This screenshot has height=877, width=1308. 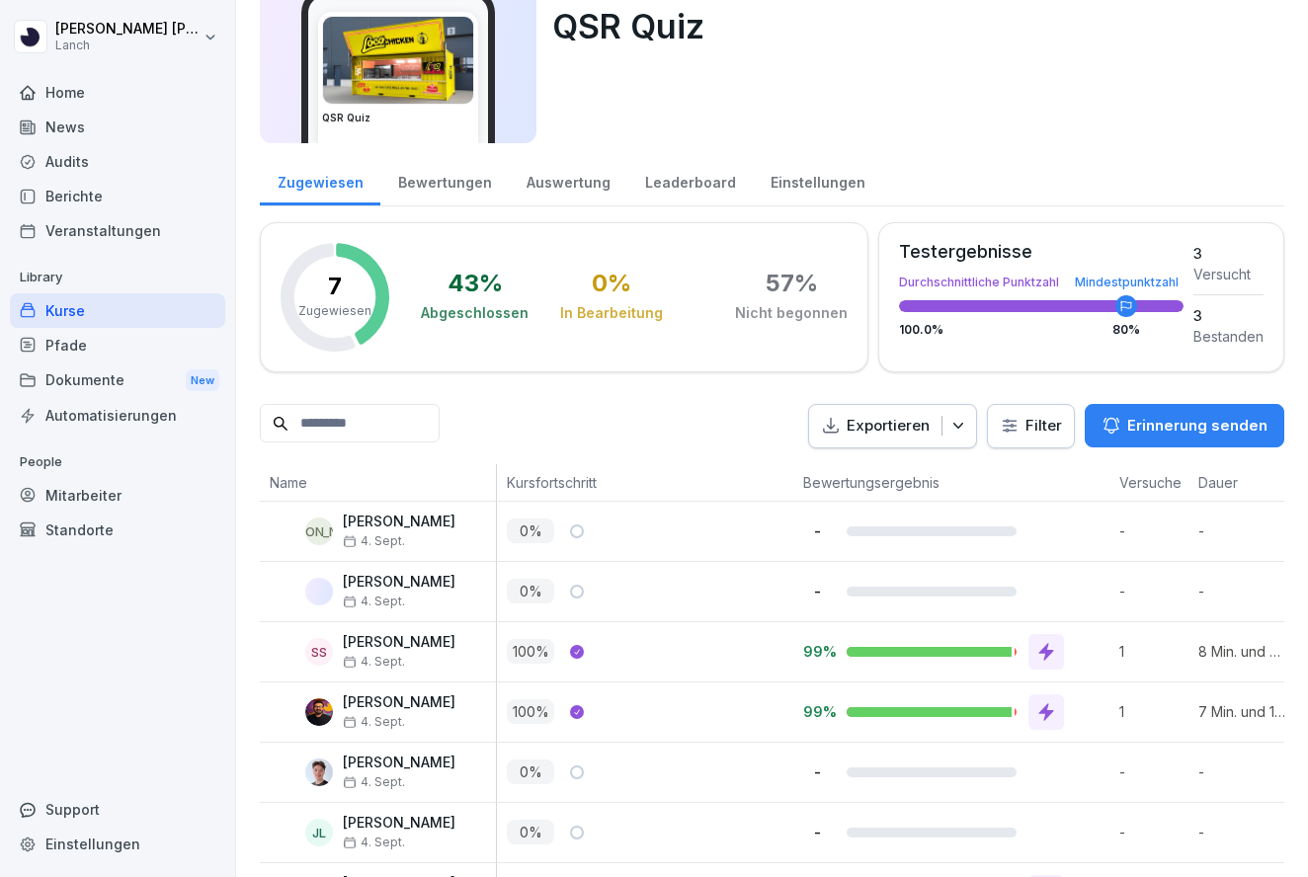 I want to click on img: obnkpd775i6k16aorbdxlnn7.png, so click(x=398, y=60).